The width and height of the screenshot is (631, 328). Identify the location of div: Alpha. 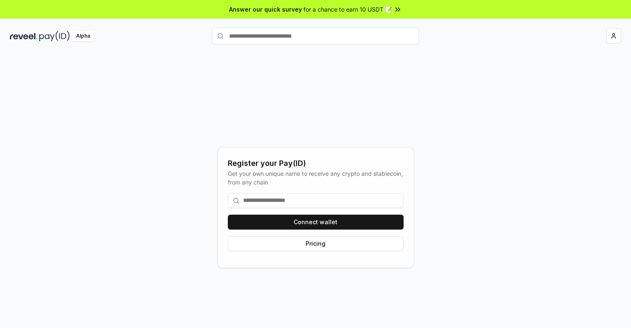
(83, 36).